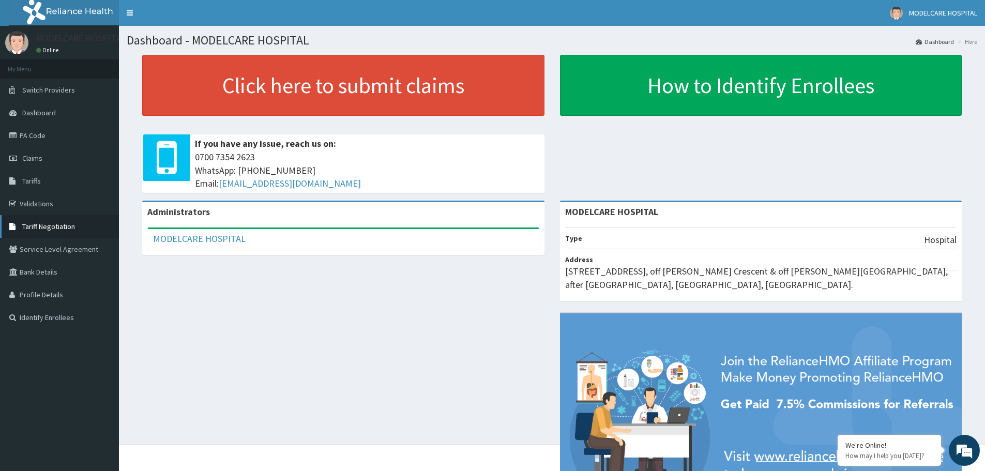 This screenshot has height=471, width=985. I want to click on li: Here, so click(966, 41).